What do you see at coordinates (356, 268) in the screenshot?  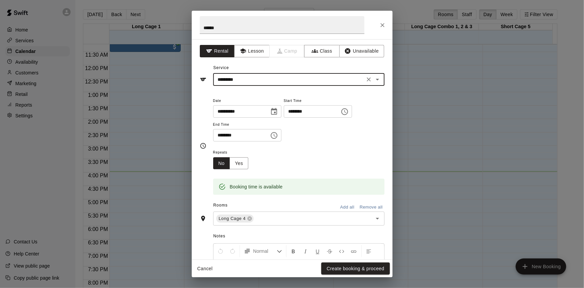 I see `button: Create booking & proceed` at bounding box center [356, 268].